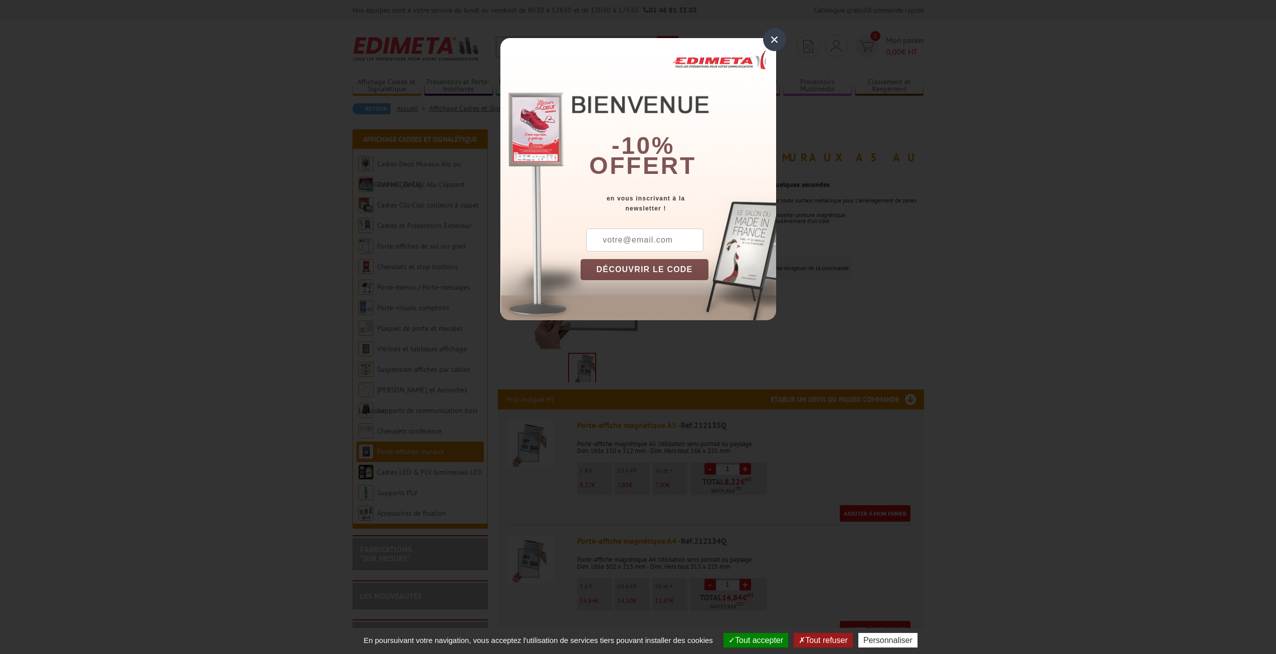 This screenshot has height=654, width=1276. I want to click on div: en vous inscrivant à la newsletter !, so click(679, 204).